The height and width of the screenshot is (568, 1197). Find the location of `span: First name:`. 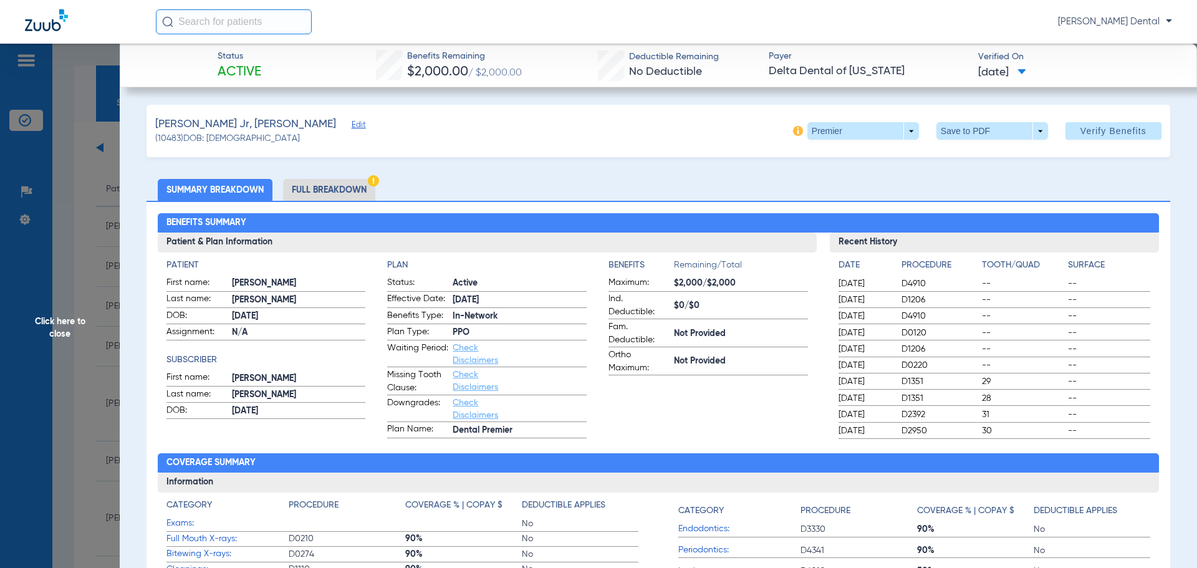

span: First name: is located at coordinates (197, 284).